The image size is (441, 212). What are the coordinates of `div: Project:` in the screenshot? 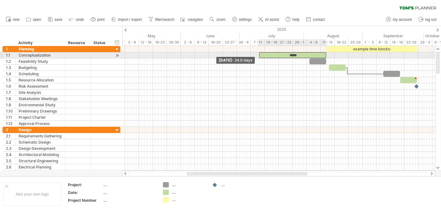 It's located at (85, 184).